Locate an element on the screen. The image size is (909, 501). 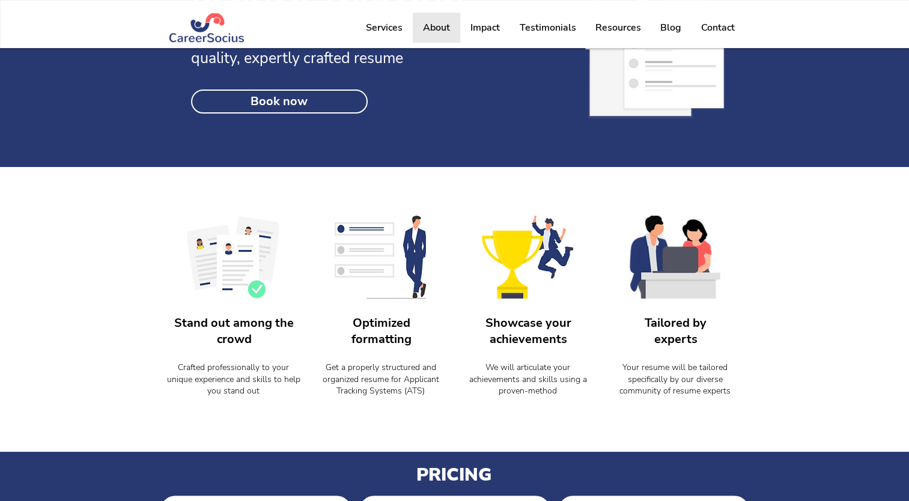
nav: Site is located at coordinates (551, 28).